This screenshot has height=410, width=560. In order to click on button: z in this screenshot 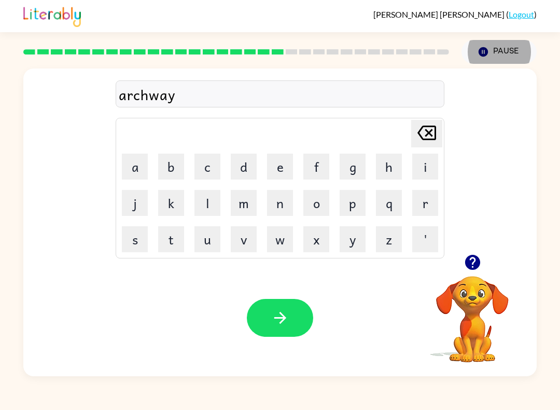, I will do `click(389, 239)`.